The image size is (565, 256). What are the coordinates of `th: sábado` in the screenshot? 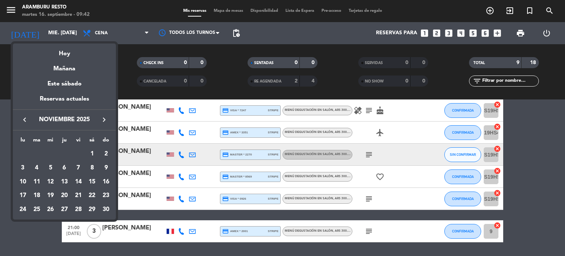 It's located at (92, 141).